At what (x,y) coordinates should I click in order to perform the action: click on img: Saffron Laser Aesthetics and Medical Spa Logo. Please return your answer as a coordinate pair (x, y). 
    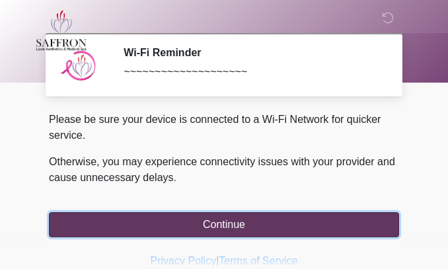
    Looking at the image, I should click on (61, 30).